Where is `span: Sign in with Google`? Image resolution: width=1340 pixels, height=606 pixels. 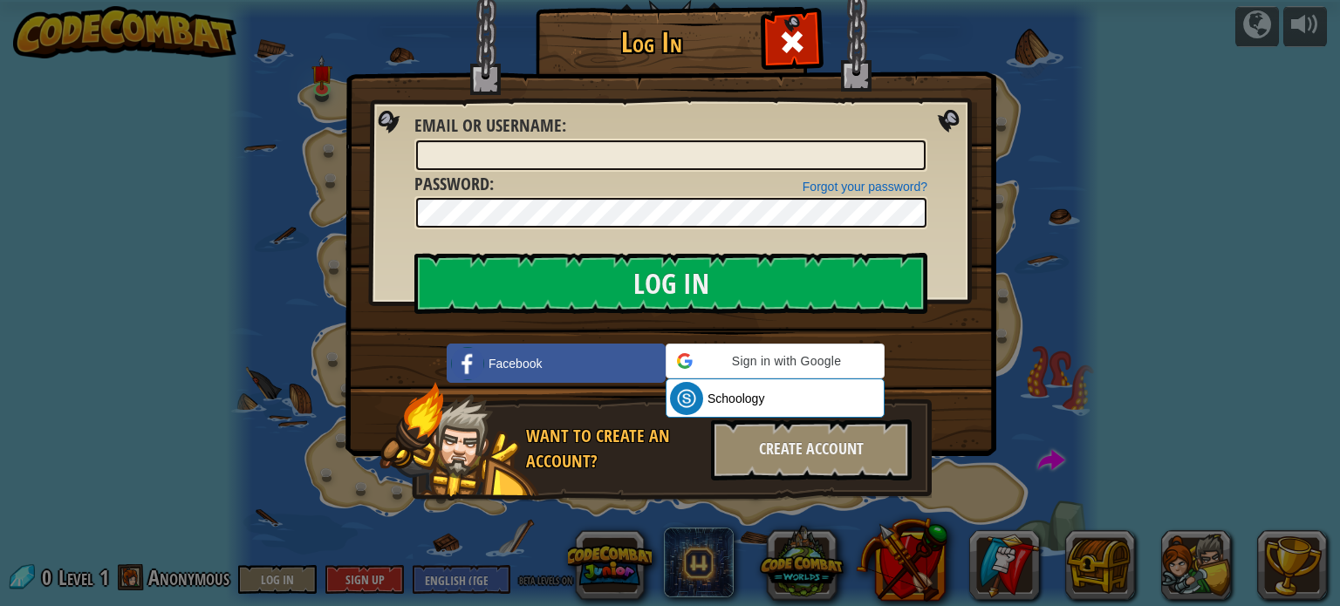 span: Sign in with Google is located at coordinates (786, 361).